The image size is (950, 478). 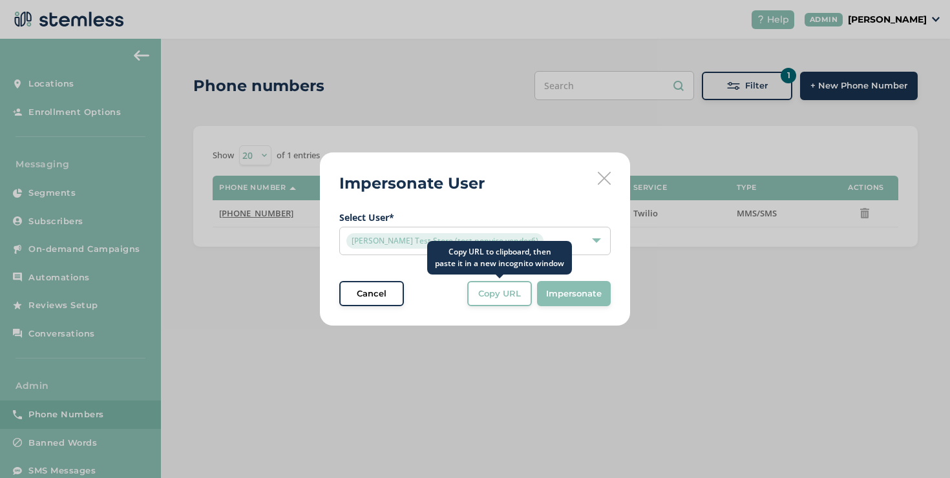 I want to click on div: Chat Widget, so click(x=917, y=447).